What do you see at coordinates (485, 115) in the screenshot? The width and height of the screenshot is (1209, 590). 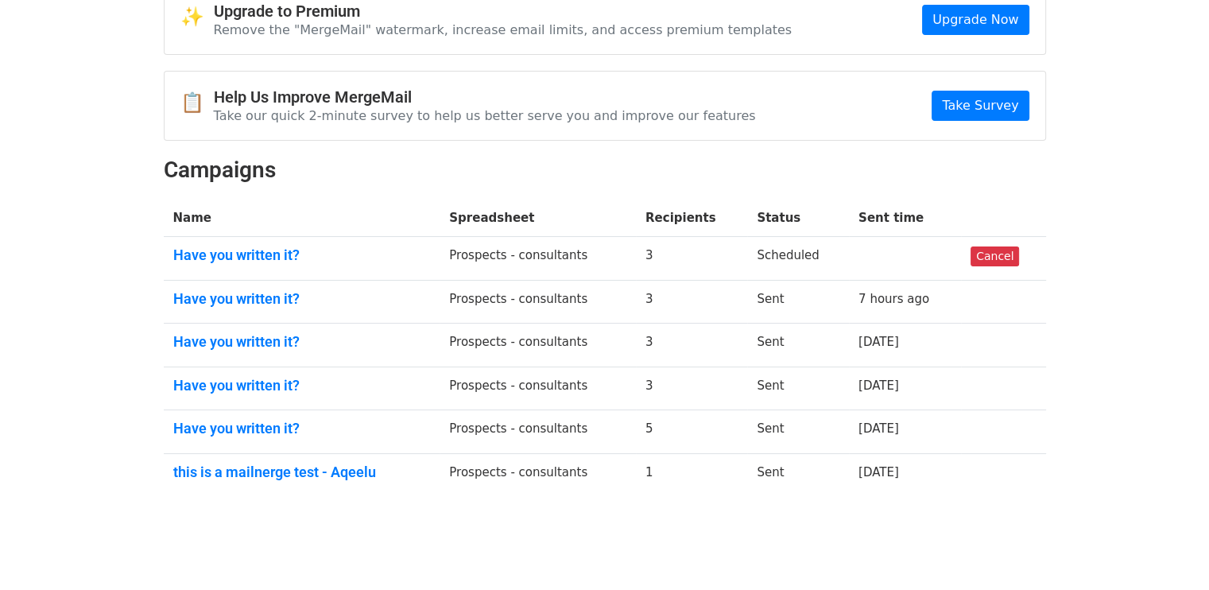 I see `p: Take our quick 2-minute survey to help us better serve you and improve our features` at bounding box center [485, 115].